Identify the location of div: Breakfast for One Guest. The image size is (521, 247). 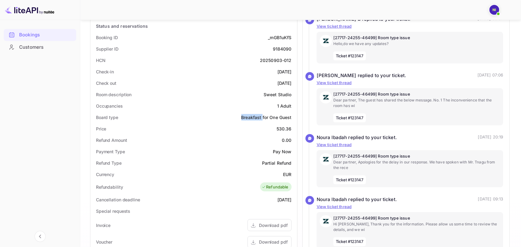
(267, 117).